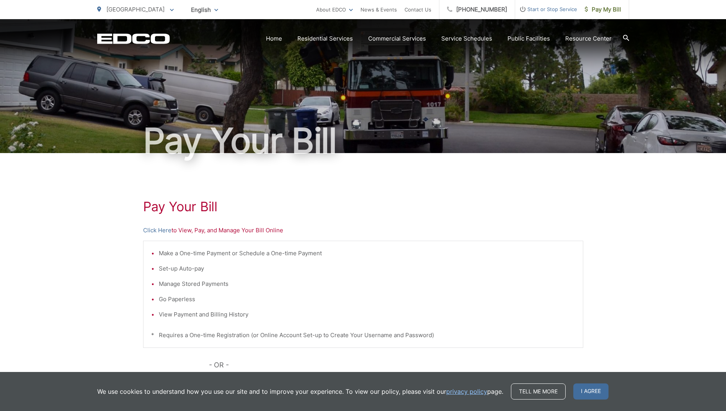 Image resolution: width=726 pixels, height=411 pixels. I want to click on a: Public Facilities, so click(529, 39).